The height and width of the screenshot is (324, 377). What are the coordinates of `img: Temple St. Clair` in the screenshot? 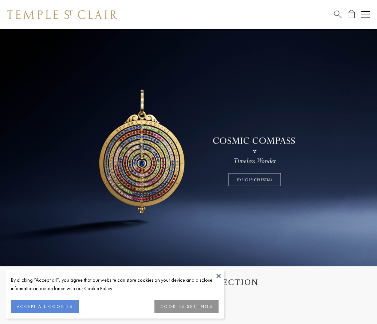 It's located at (62, 15).